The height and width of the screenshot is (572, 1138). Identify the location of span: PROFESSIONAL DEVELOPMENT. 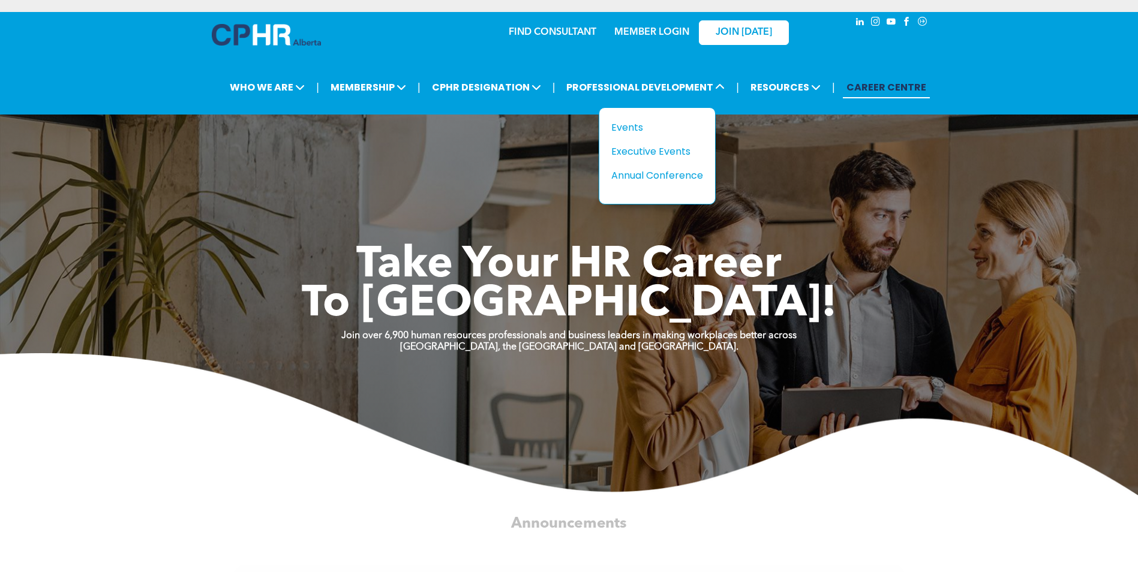
(645, 87).